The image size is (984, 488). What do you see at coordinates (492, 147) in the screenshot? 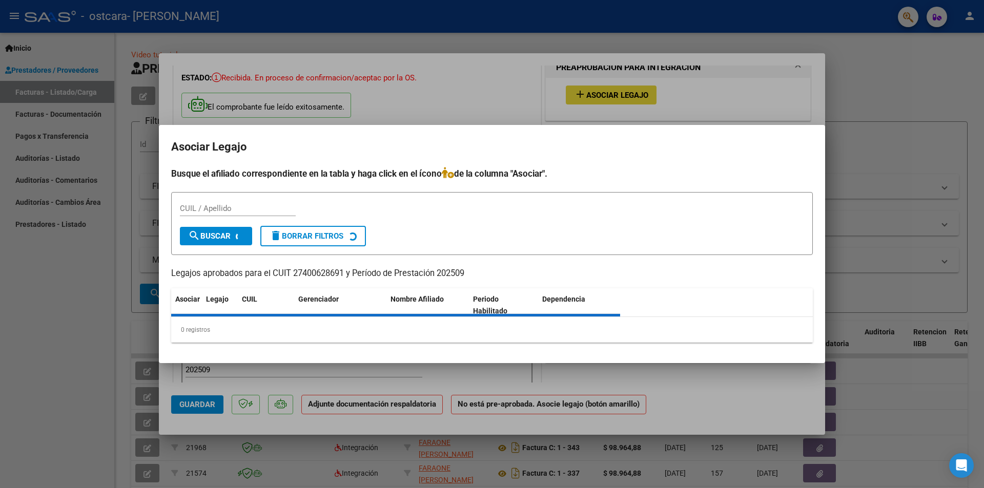
I see `h2: Asociar Legajo` at bounding box center [492, 147].